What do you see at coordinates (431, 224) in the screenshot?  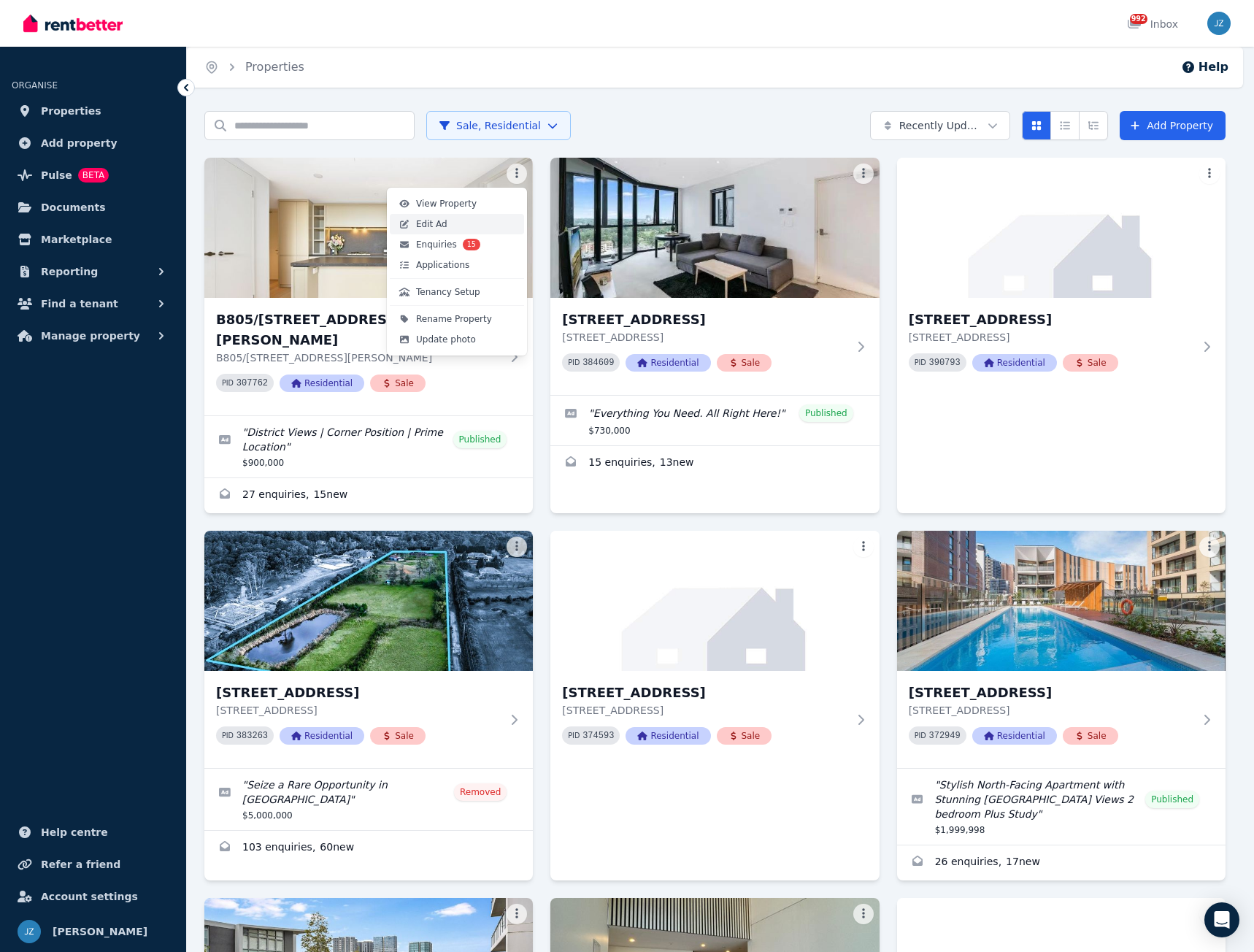 I see `span: Edit Ad` at bounding box center [431, 224].